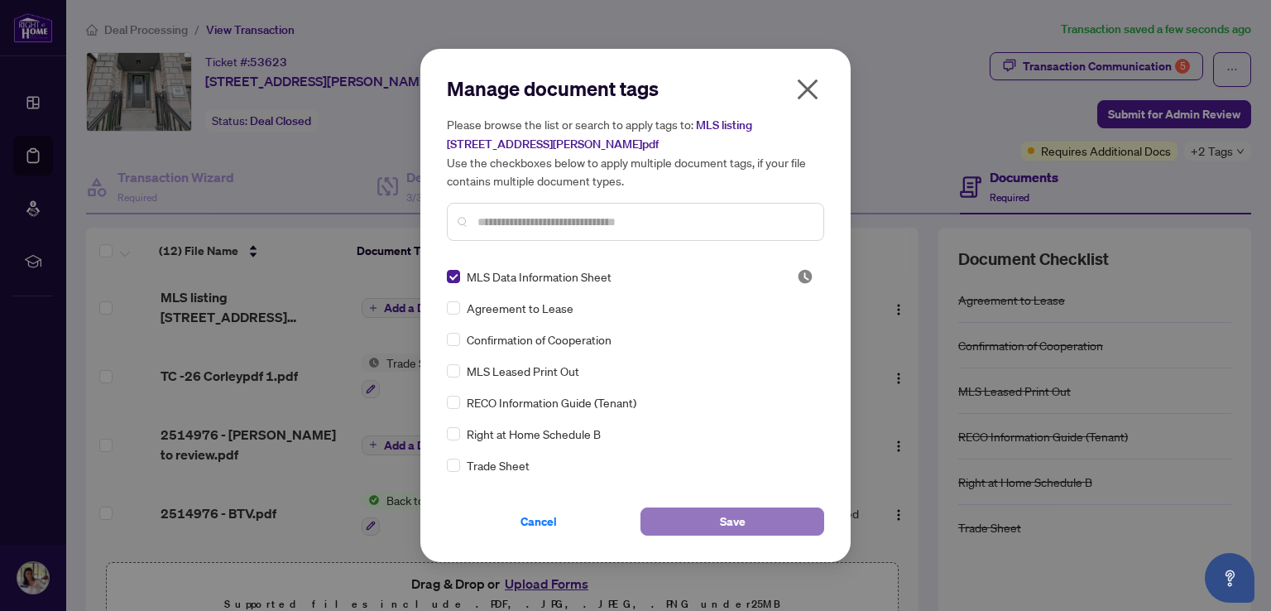 The width and height of the screenshot is (1271, 611). Describe the element at coordinates (732, 521) in the screenshot. I see `span: Save` at that location.